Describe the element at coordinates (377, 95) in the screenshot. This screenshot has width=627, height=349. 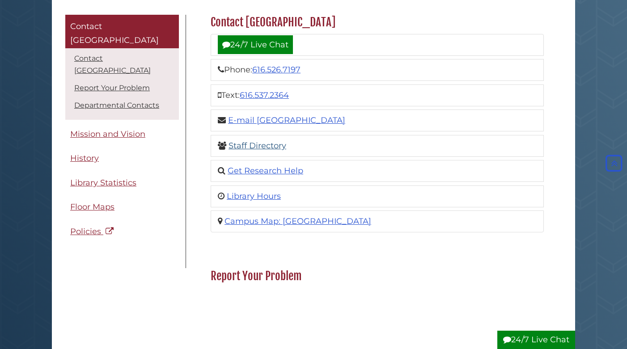
I see `li: Text:` at that location.